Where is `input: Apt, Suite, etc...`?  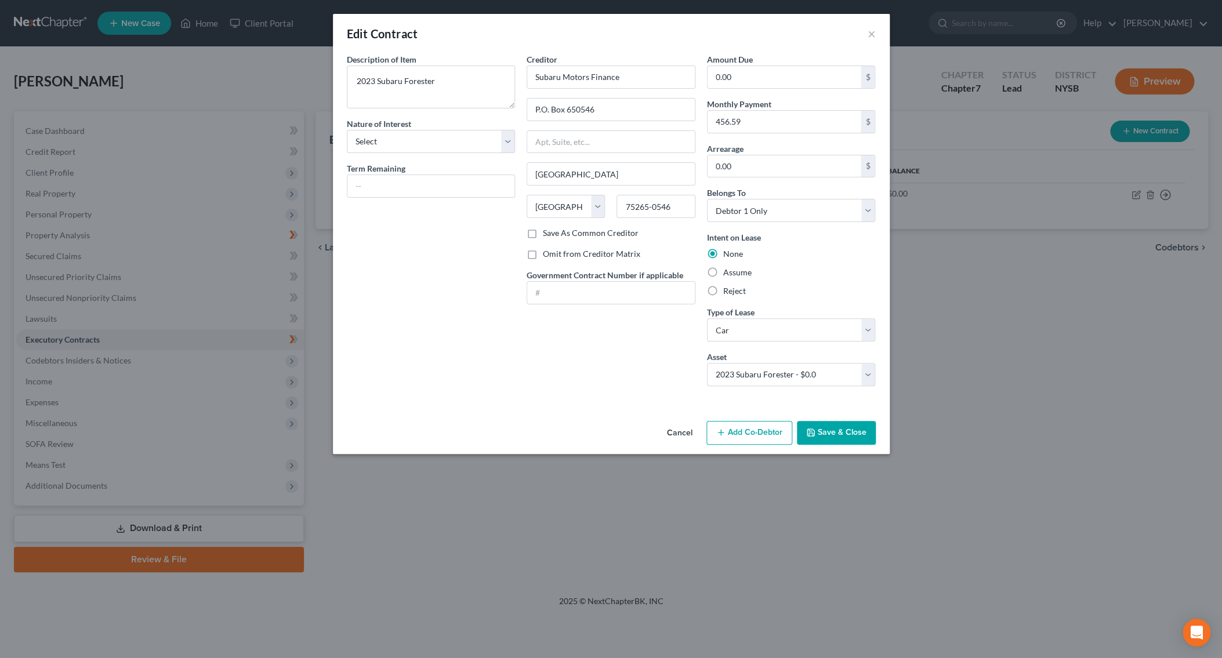 input: Apt, Suite, etc... is located at coordinates (610, 142).